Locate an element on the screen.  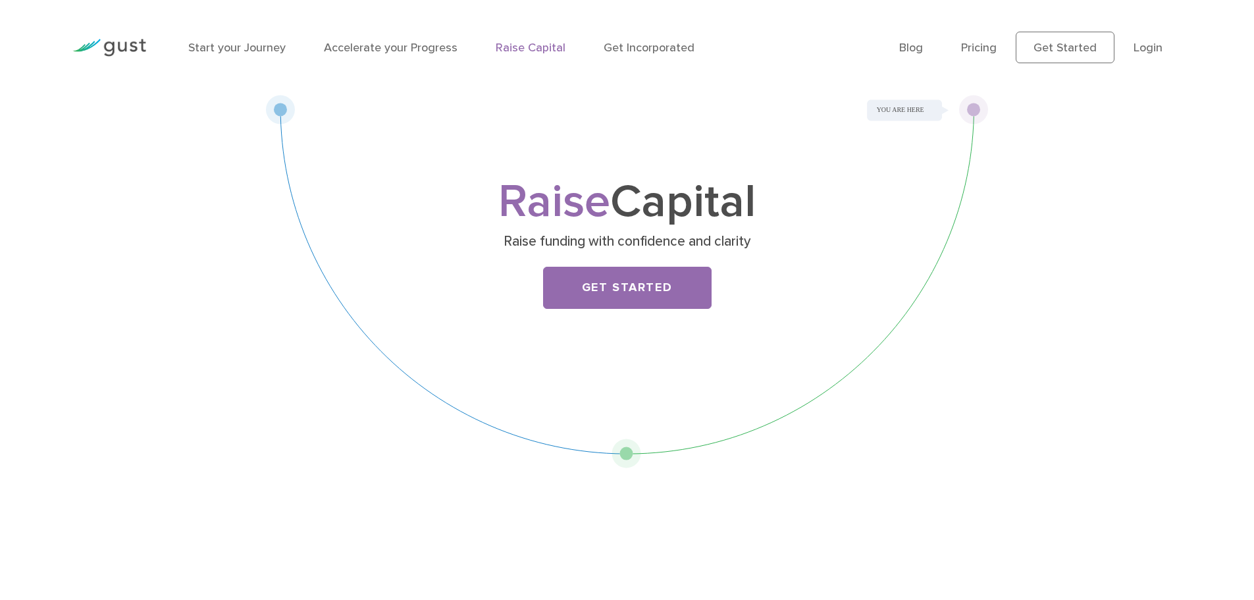
h1: Capital is located at coordinates (627, 202).